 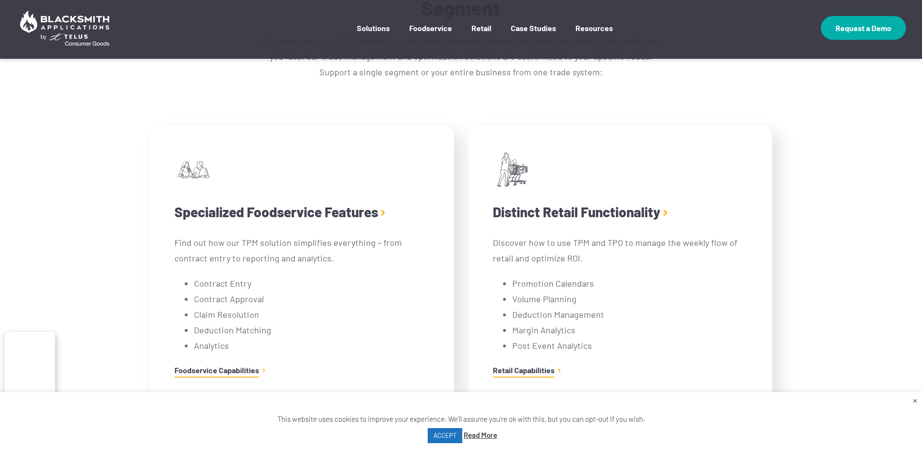 I want to click on li: Contract Entry, so click(x=312, y=283).